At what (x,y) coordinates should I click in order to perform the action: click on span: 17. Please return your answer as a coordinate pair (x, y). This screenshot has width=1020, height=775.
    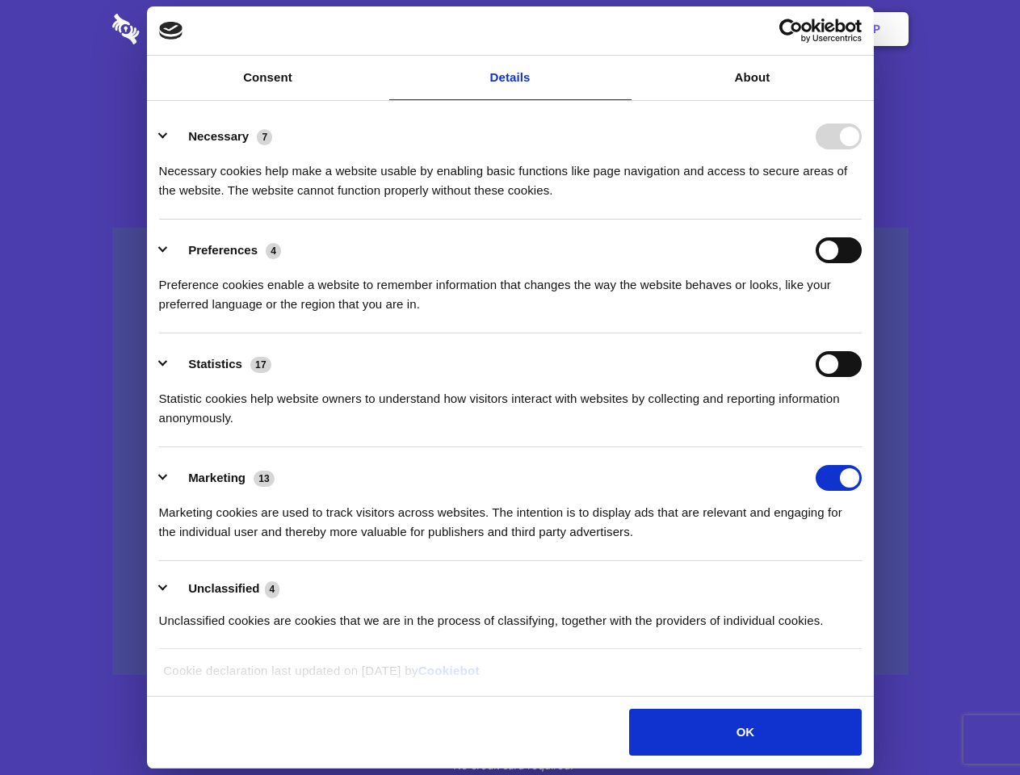
    Looking at the image, I should click on (261, 365).